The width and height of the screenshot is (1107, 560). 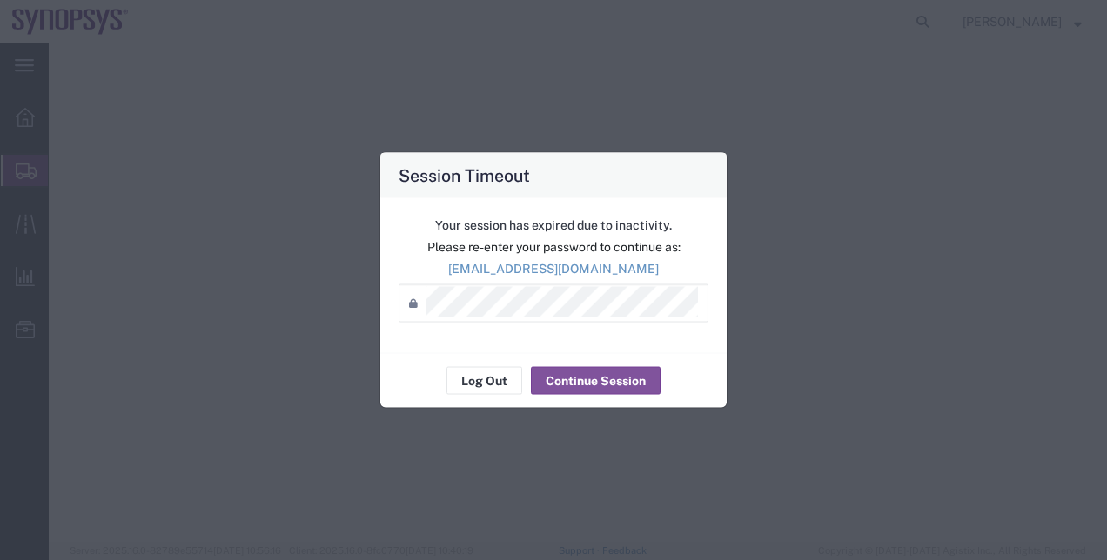 I want to click on button: Log Out, so click(x=484, y=381).